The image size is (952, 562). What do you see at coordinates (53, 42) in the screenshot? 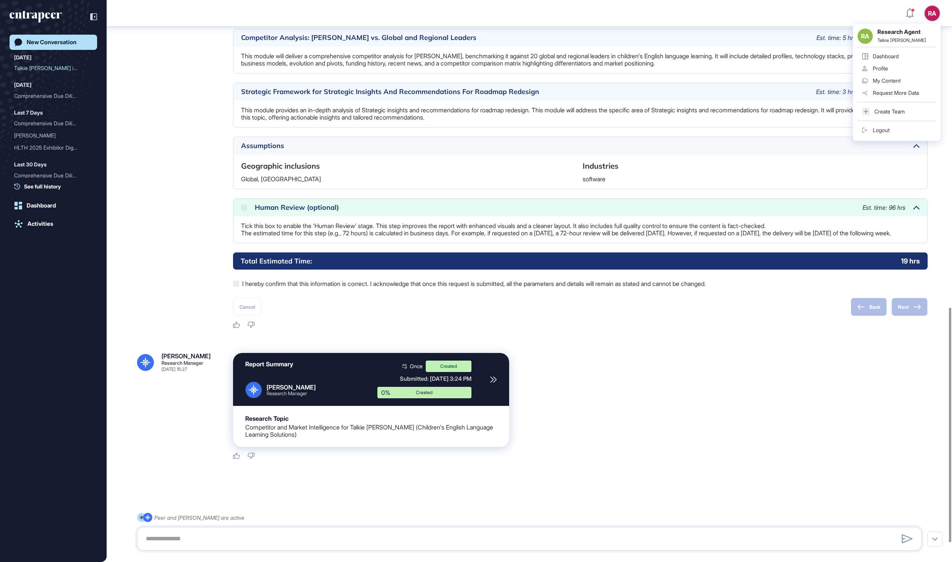
I see `a: New Conversation` at bounding box center [53, 42].